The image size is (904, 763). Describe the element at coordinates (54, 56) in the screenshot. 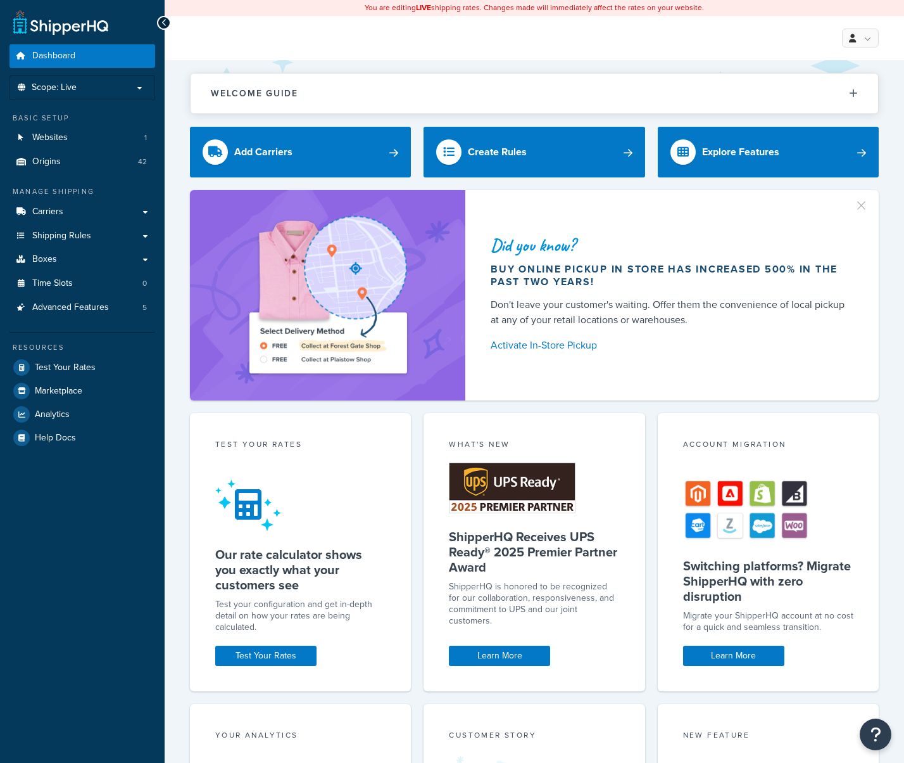

I see `span: Dashboard` at that location.